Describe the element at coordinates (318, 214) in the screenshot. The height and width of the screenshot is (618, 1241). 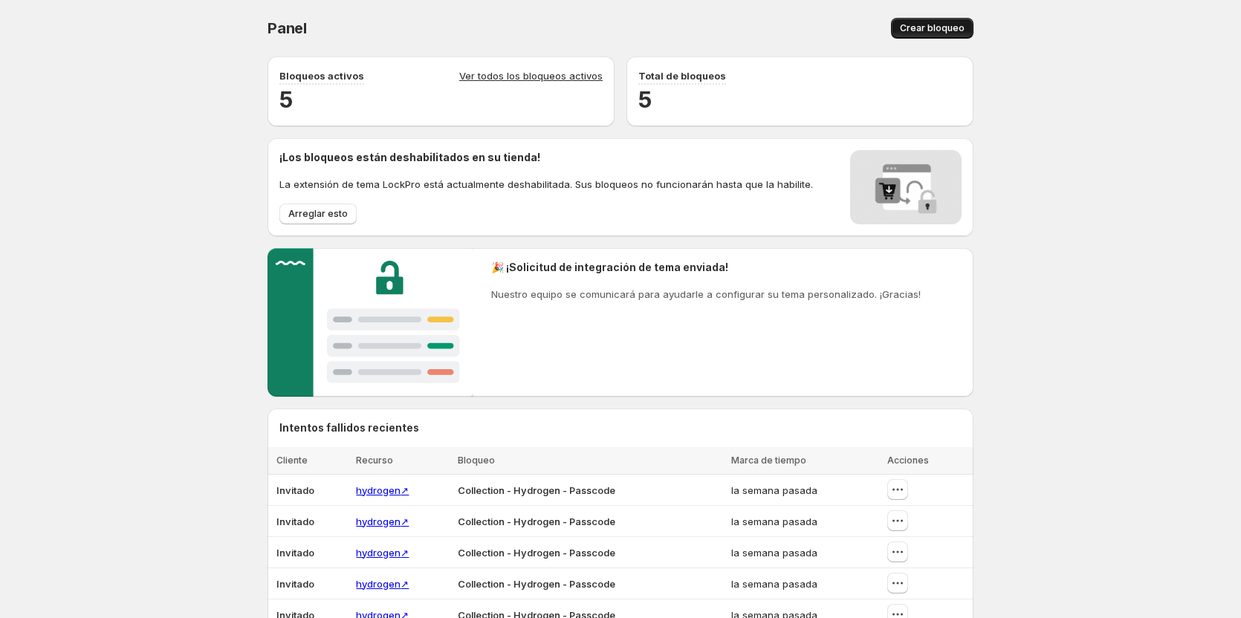
I see `span: Arreglar esto` at that location.